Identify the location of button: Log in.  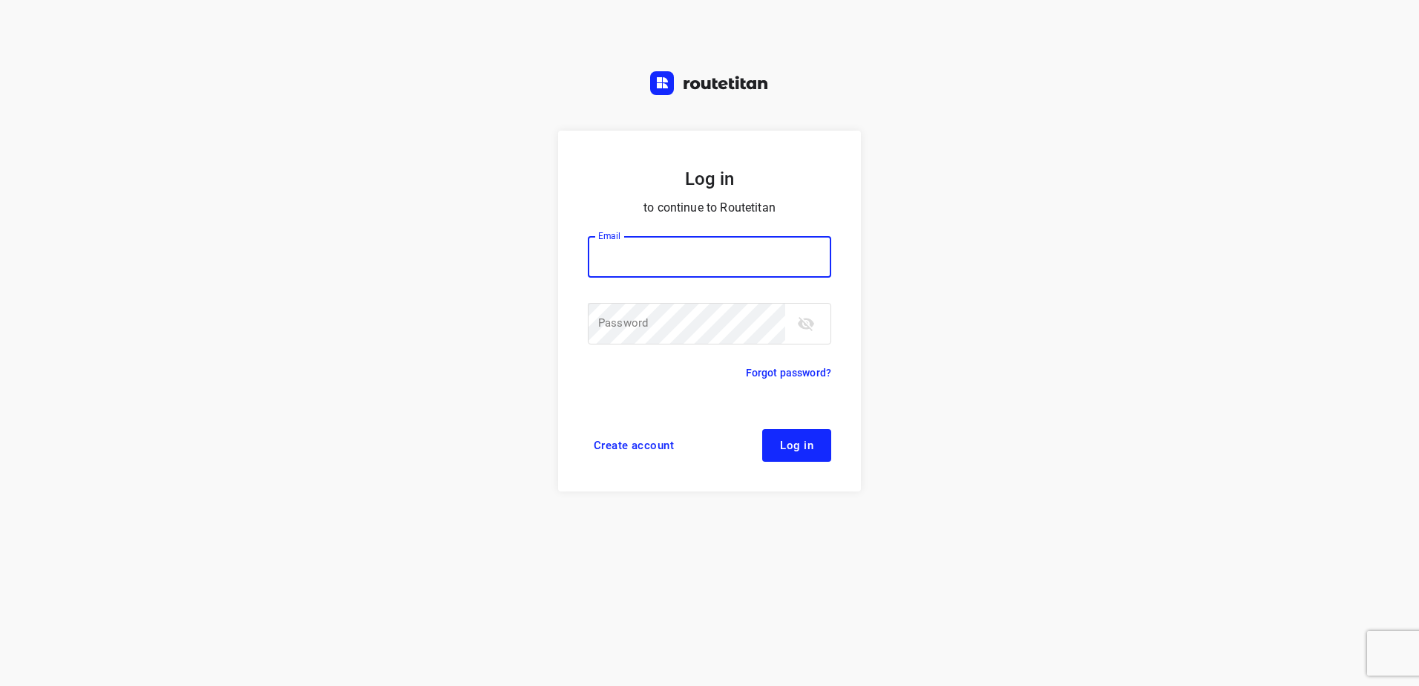
(796, 445).